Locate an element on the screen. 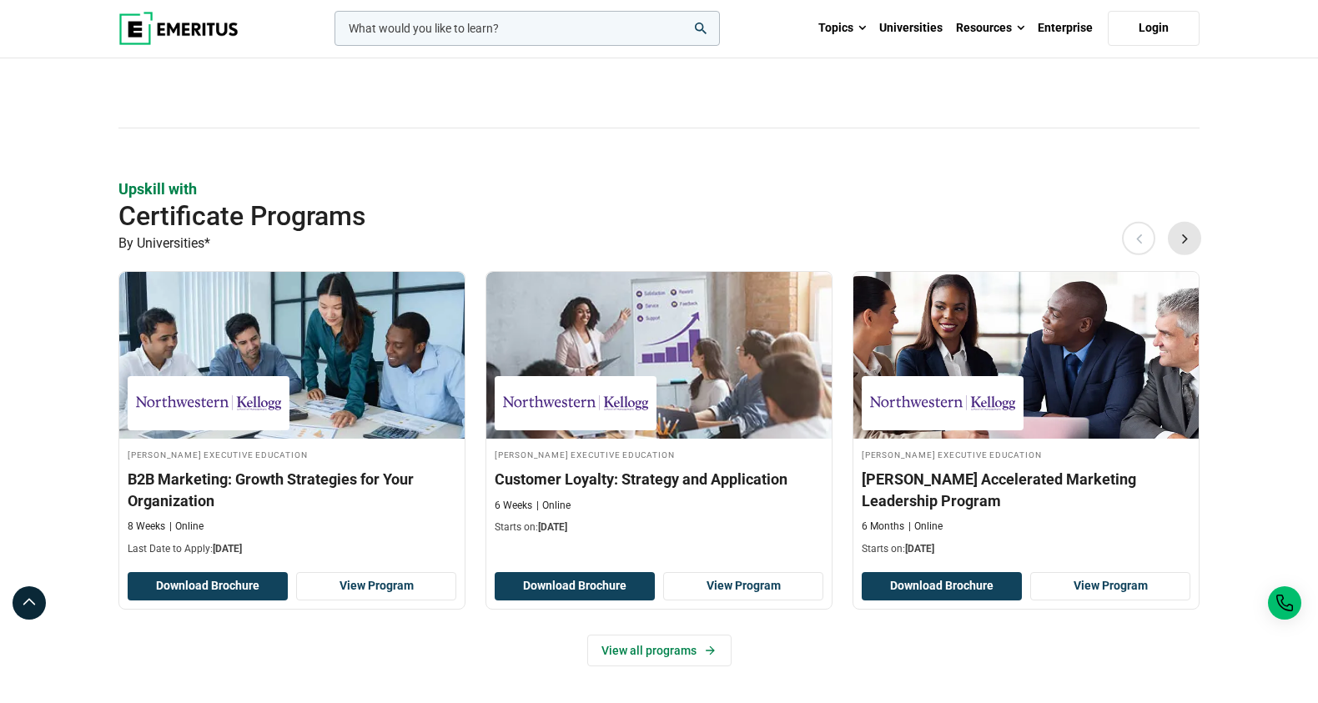 Image resolution: width=1318 pixels, height=703 pixels. a: Login is located at coordinates (1154, 28).